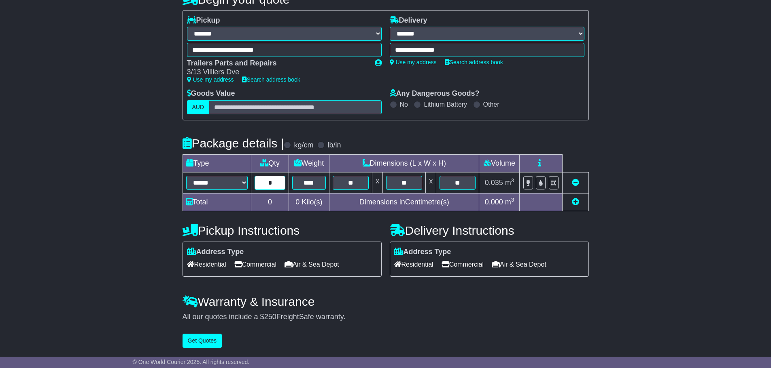  Describe the element at coordinates (491, 104) in the screenshot. I see `label: Other` at that location.